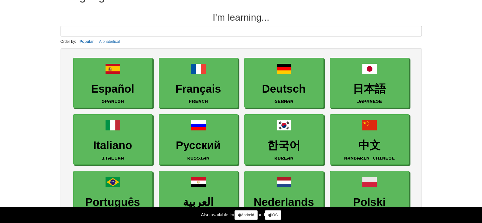 The width and height of the screenshot is (482, 223). What do you see at coordinates (113, 83) in the screenshot?
I see `a: EspañolSpanish` at bounding box center [113, 83].